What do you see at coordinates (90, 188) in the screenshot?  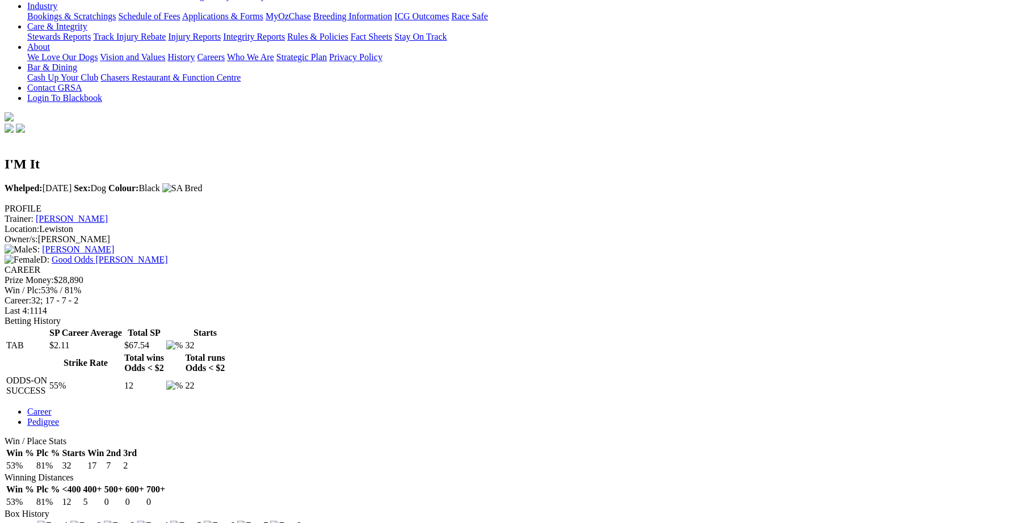 I see `span: Dog` at bounding box center [90, 188].